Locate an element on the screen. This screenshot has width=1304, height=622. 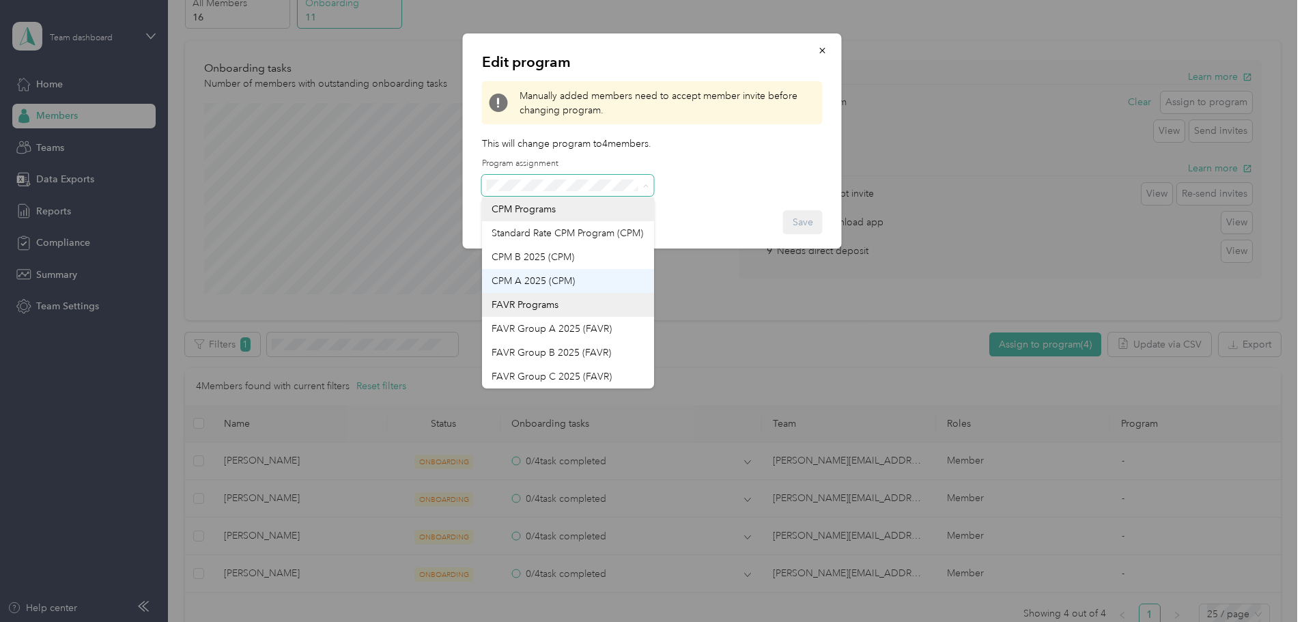
label: Program assignment is located at coordinates (568, 164).